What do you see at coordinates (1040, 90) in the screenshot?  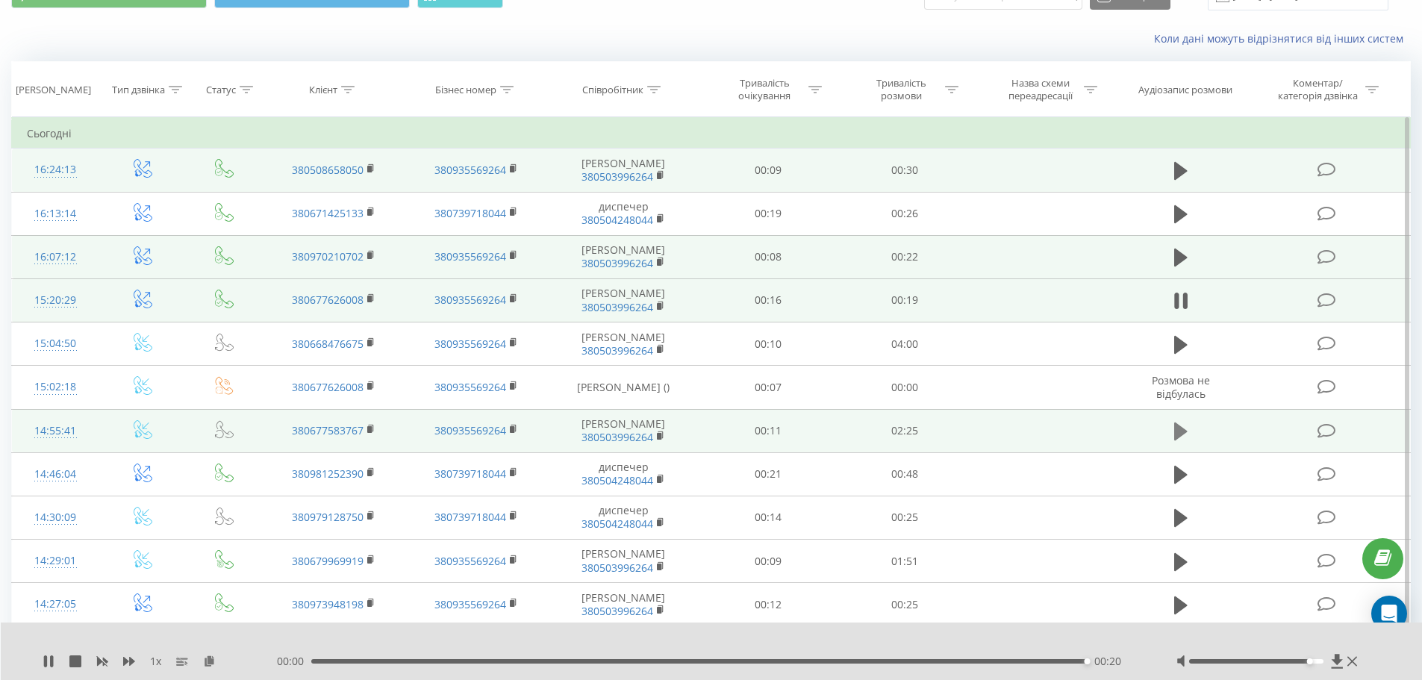 I see `div: Назва схеми переадресації` at bounding box center [1040, 90].